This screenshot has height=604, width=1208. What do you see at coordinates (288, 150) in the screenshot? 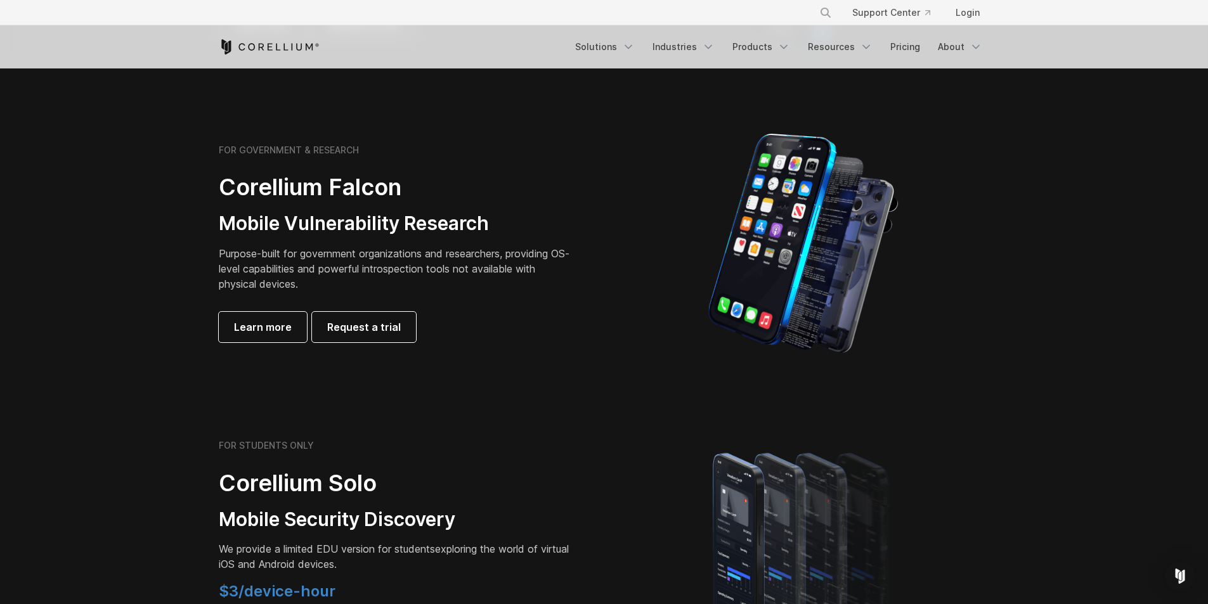
I see `h6: FOR GOVERNMENT & RESEARCH` at bounding box center [288, 150].